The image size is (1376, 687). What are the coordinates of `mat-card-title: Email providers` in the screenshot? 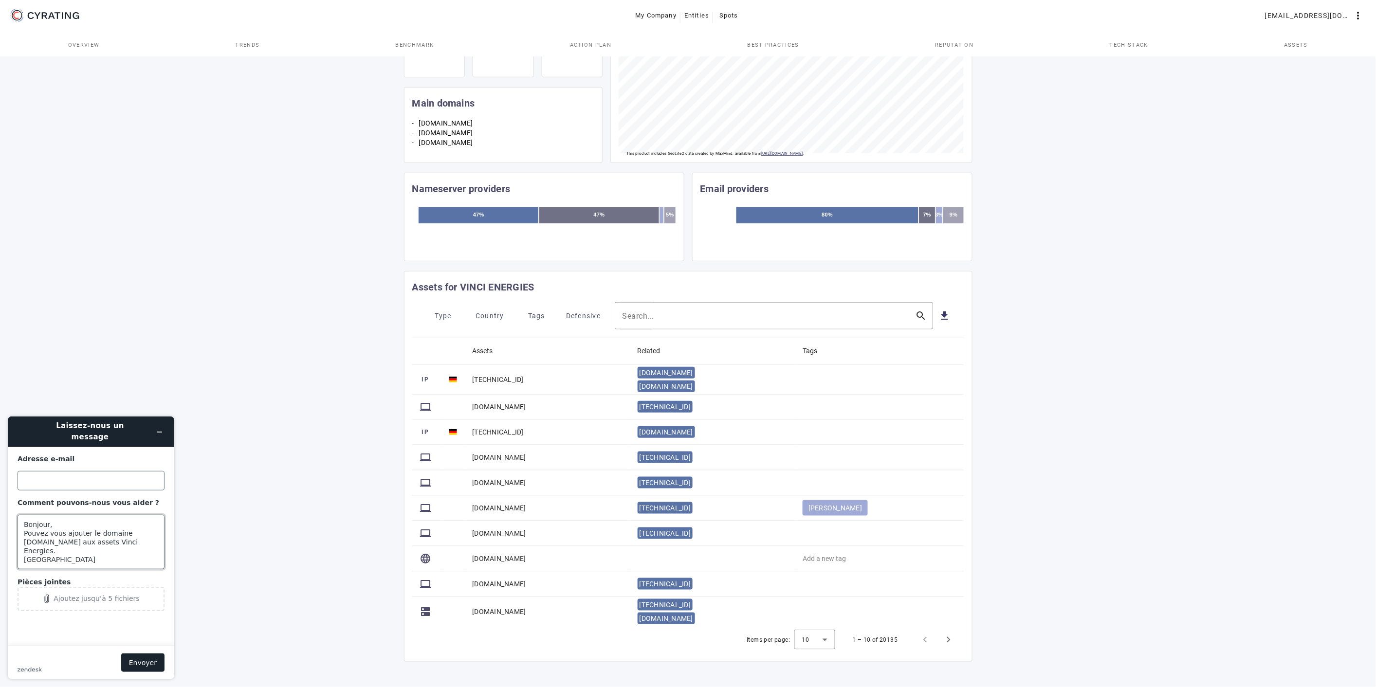 It's located at (734, 189).